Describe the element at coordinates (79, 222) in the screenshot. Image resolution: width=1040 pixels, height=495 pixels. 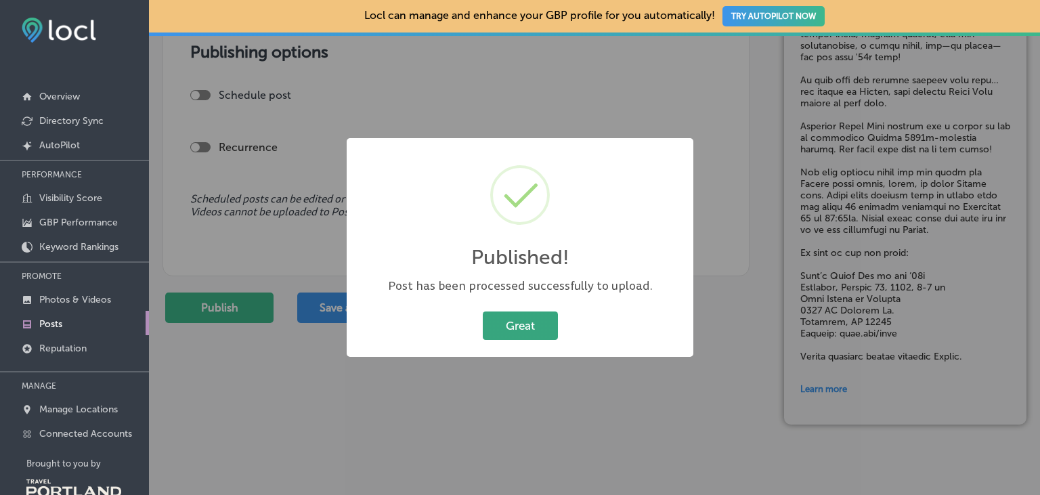
I see `p: GBP Performance` at that location.